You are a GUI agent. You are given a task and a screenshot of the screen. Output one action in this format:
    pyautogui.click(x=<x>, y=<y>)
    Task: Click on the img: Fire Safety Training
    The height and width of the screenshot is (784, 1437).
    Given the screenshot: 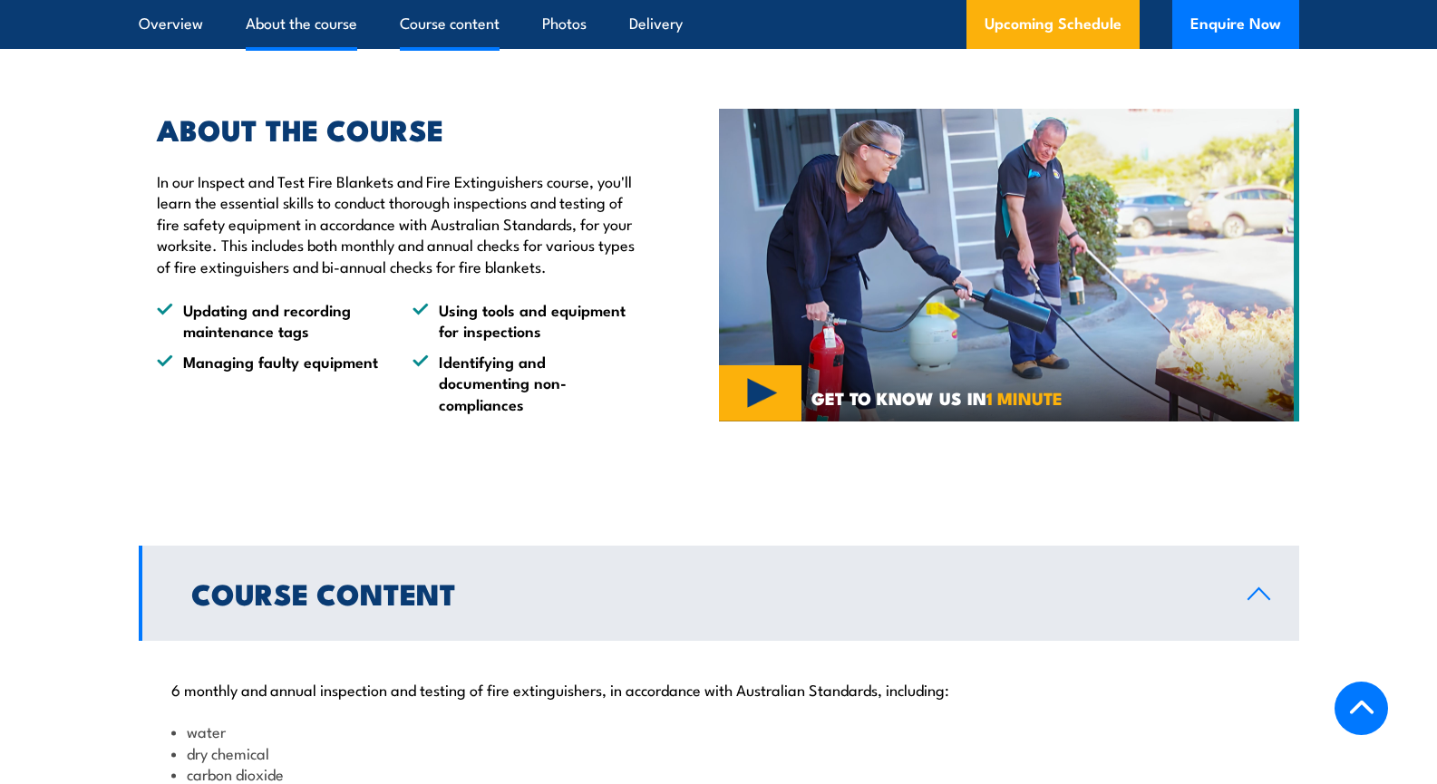 What is the action you would take?
    pyautogui.click(x=1009, y=266)
    